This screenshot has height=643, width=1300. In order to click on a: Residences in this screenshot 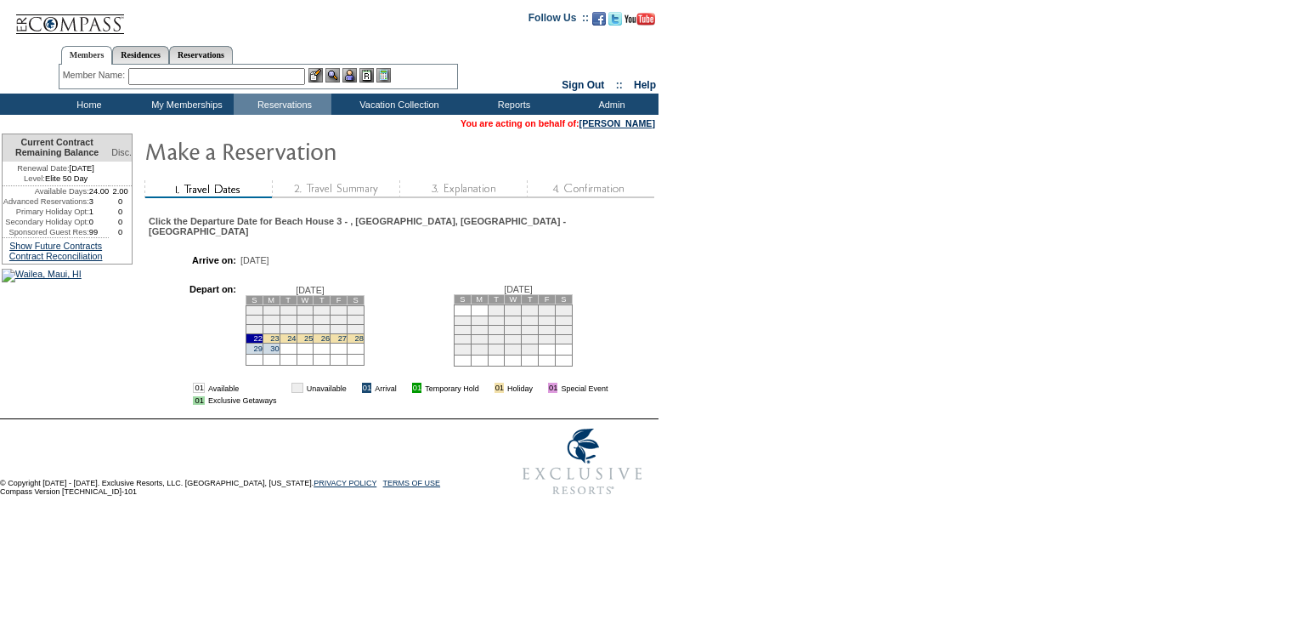, I will do `click(140, 54)`.